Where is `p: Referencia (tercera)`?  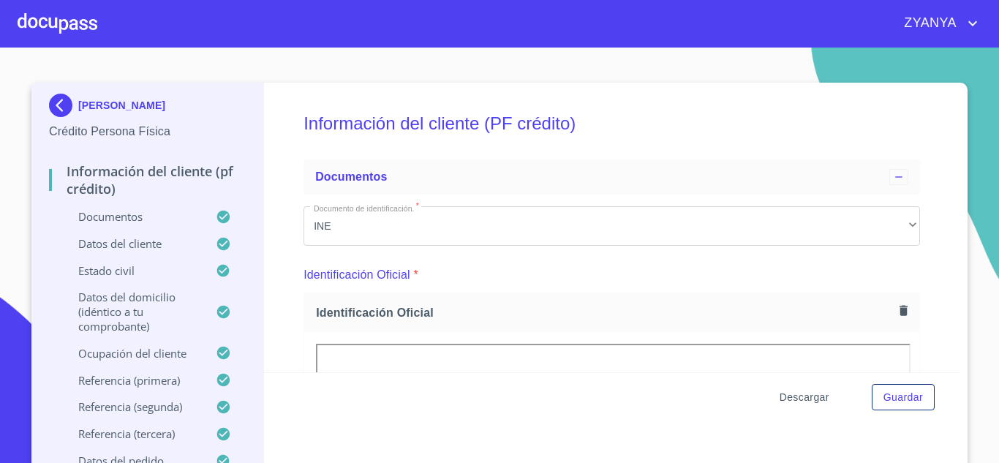 p: Referencia (tercera) is located at coordinates (132, 434).